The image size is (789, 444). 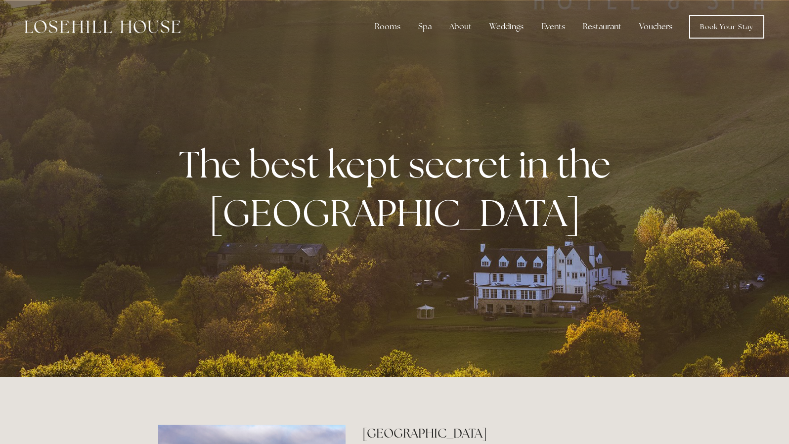 I want to click on div: Events, so click(x=553, y=27).